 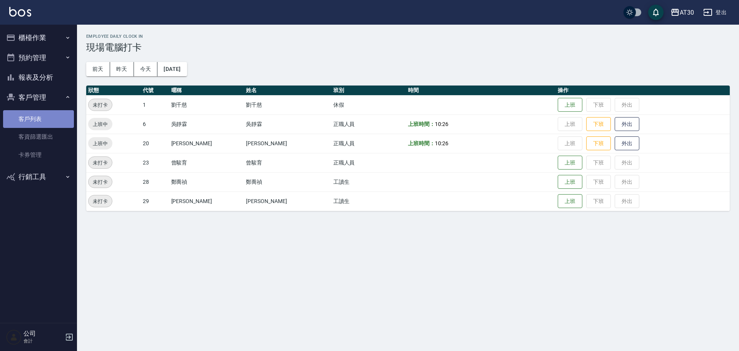 What do you see at coordinates (20, 12) in the screenshot?
I see `img: Logo` at bounding box center [20, 12].